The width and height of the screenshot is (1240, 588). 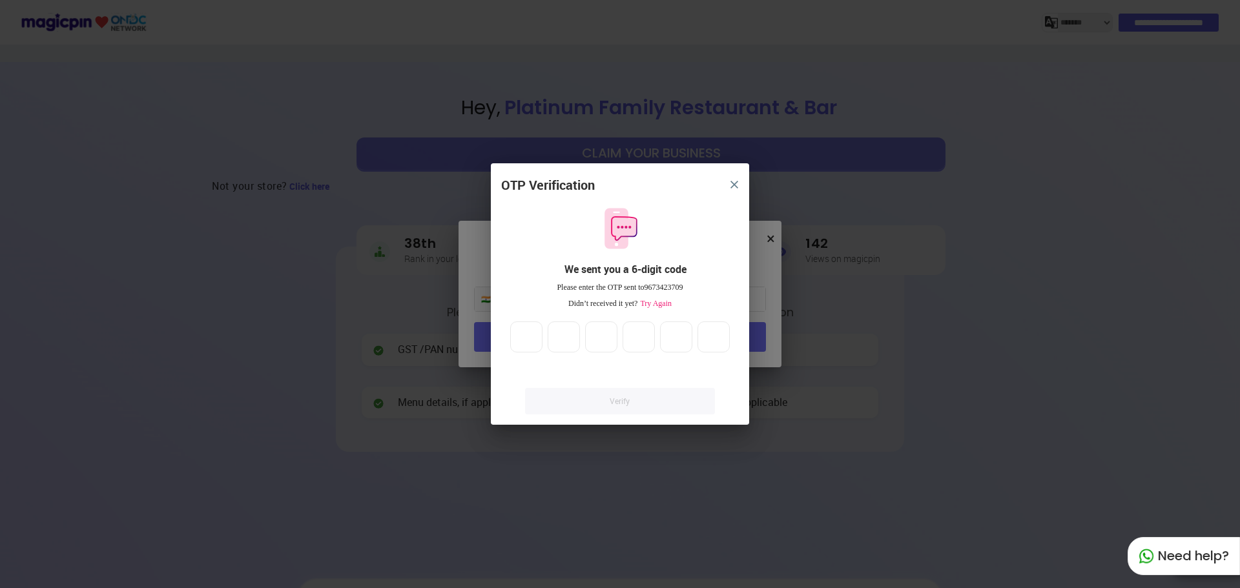 I want to click on img: 8zTxi7IzMsfkYqyYgBgfvSHvmzQA9juT1O3mhMgBDT8p5s20zMZ2JbefE1IEBlkXHwa7wAFxGwdILBLhkAAAAASUVORK5CYII=, so click(x=734, y=185).